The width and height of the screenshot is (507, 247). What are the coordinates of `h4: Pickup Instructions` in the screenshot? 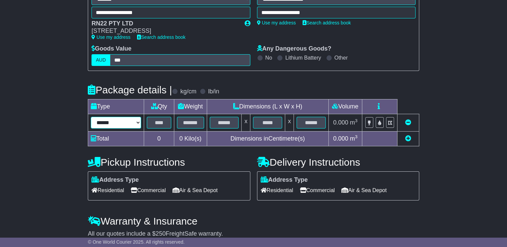 It's located at (169, 162).